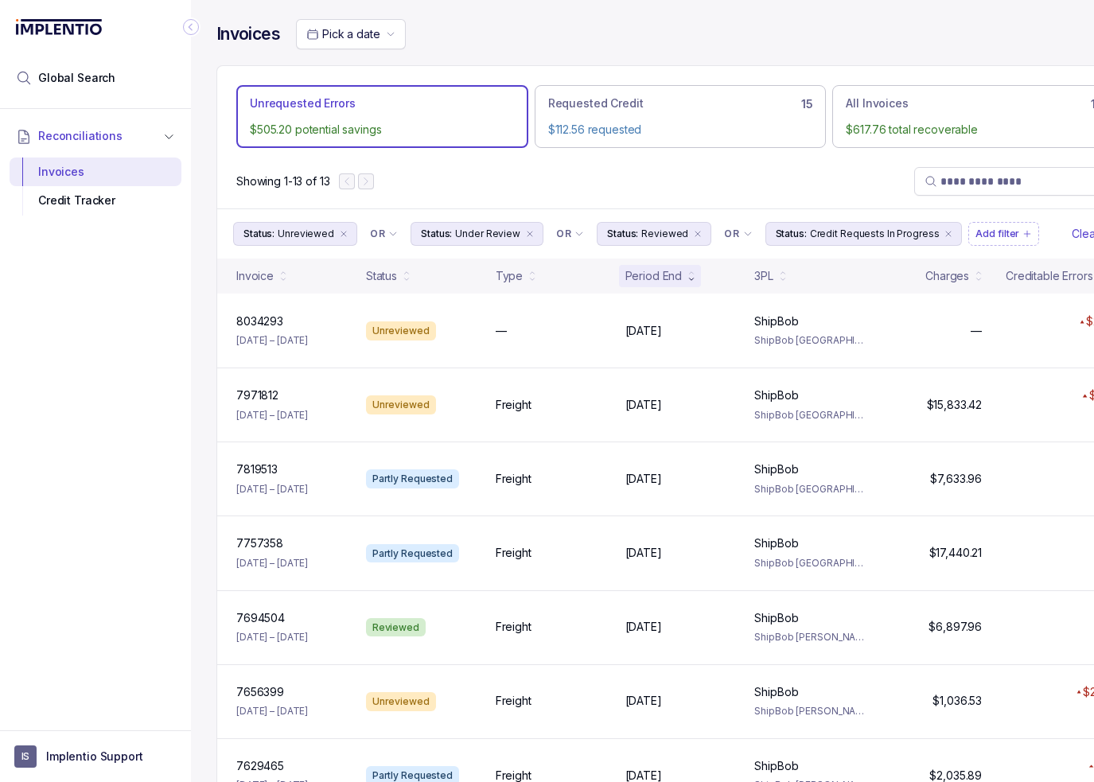  Describe the element at coordinates (381, 276) in the screenshot. I see `div: Status` at that location.